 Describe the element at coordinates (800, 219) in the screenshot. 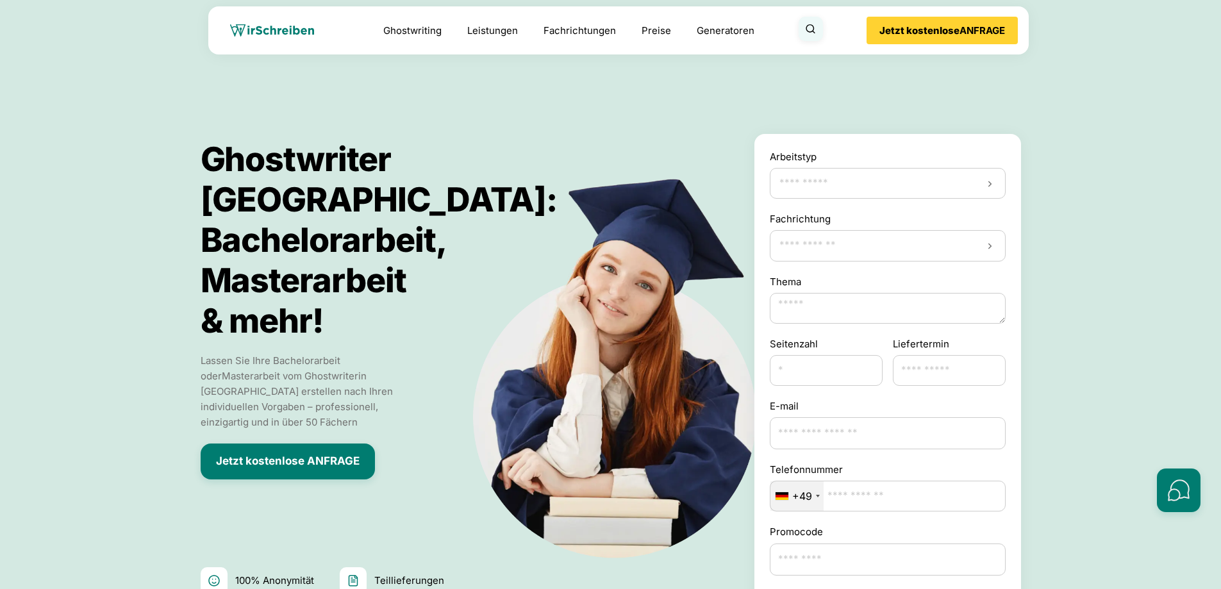

I see `label: Fachrichtung` at that location.